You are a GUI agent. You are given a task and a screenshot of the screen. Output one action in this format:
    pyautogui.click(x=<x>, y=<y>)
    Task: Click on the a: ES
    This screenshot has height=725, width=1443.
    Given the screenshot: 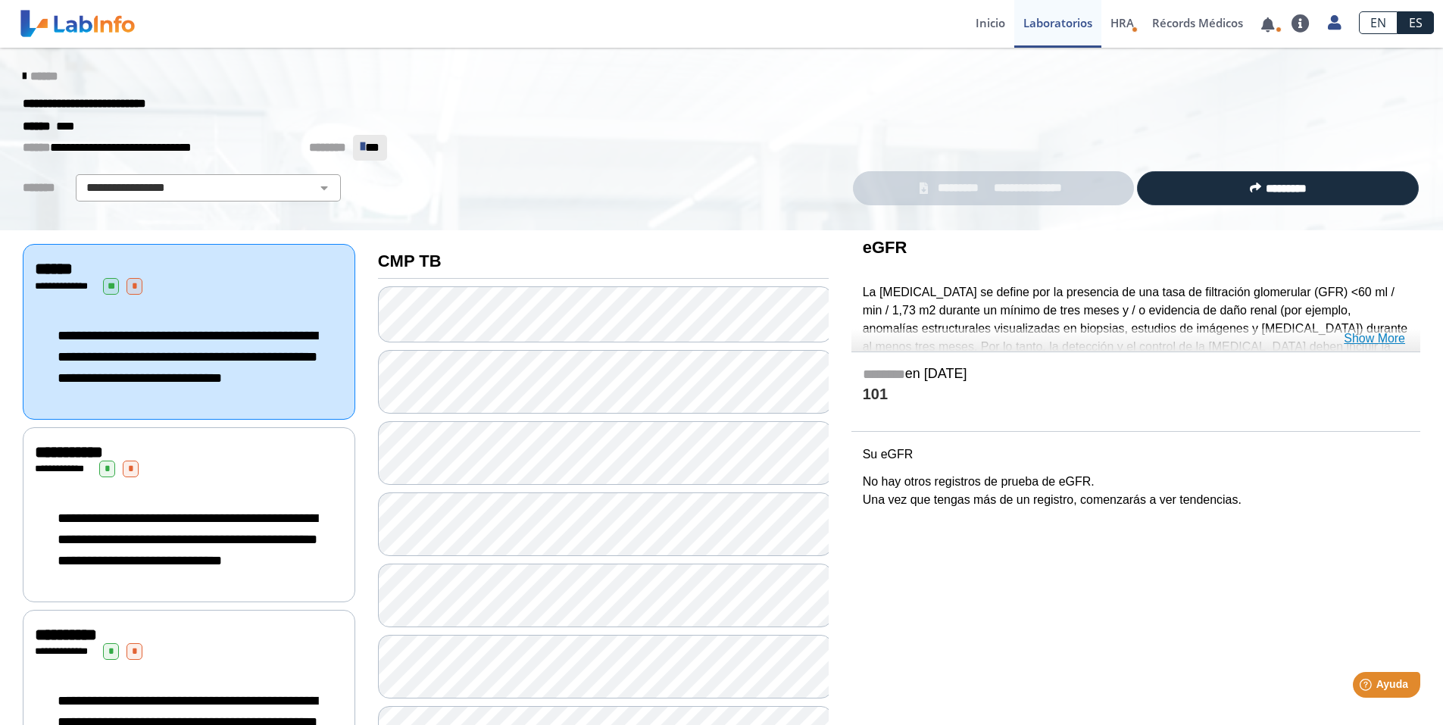 What is the action you would take?
    pyautogui.click(x=1416, y=23)
    